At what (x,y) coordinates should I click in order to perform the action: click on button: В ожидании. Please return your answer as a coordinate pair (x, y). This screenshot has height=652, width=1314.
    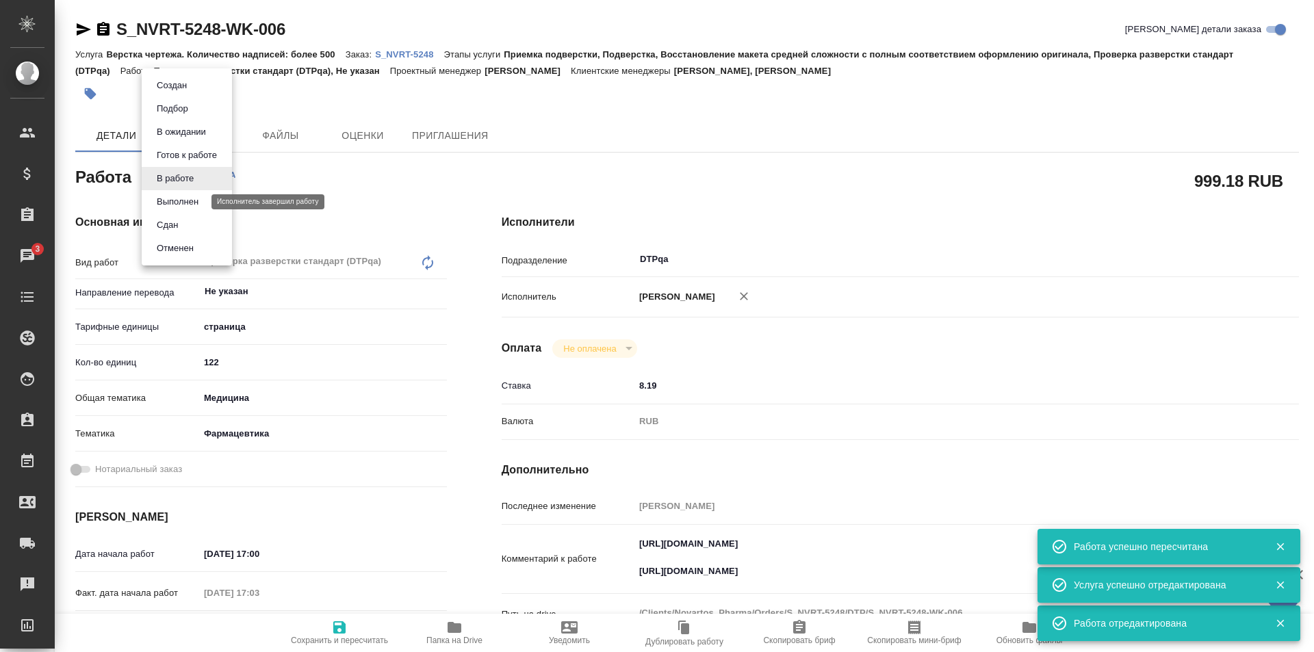
    Looking at the image, I should click on (181, 132).